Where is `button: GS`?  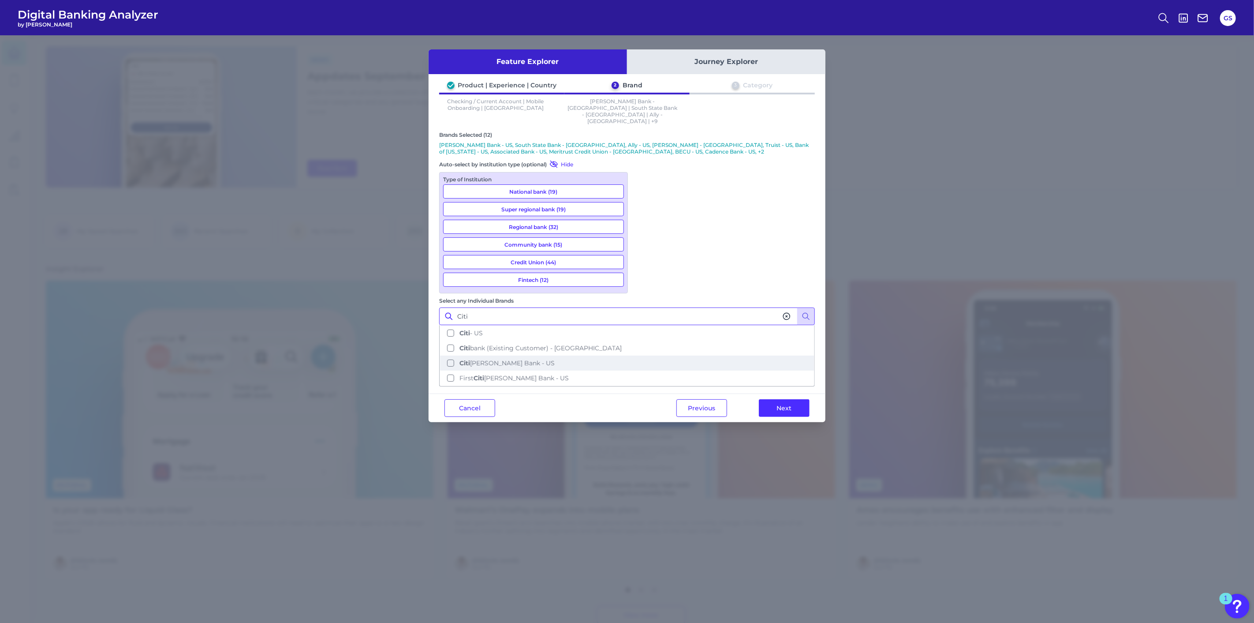
button: GS is located at coordinates (1228, 18).